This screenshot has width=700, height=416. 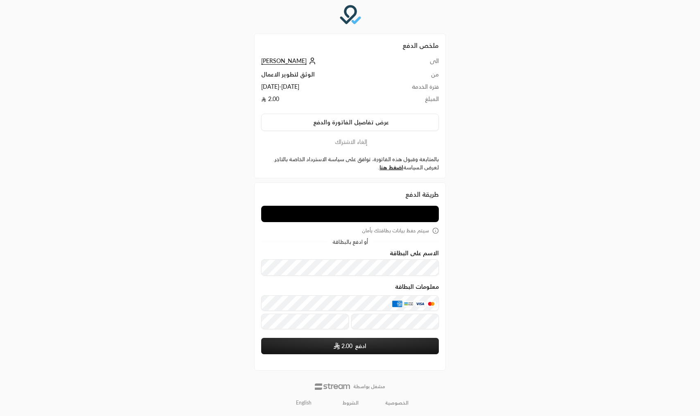 I want to click on img: Visa, so click(x=420, y=304).